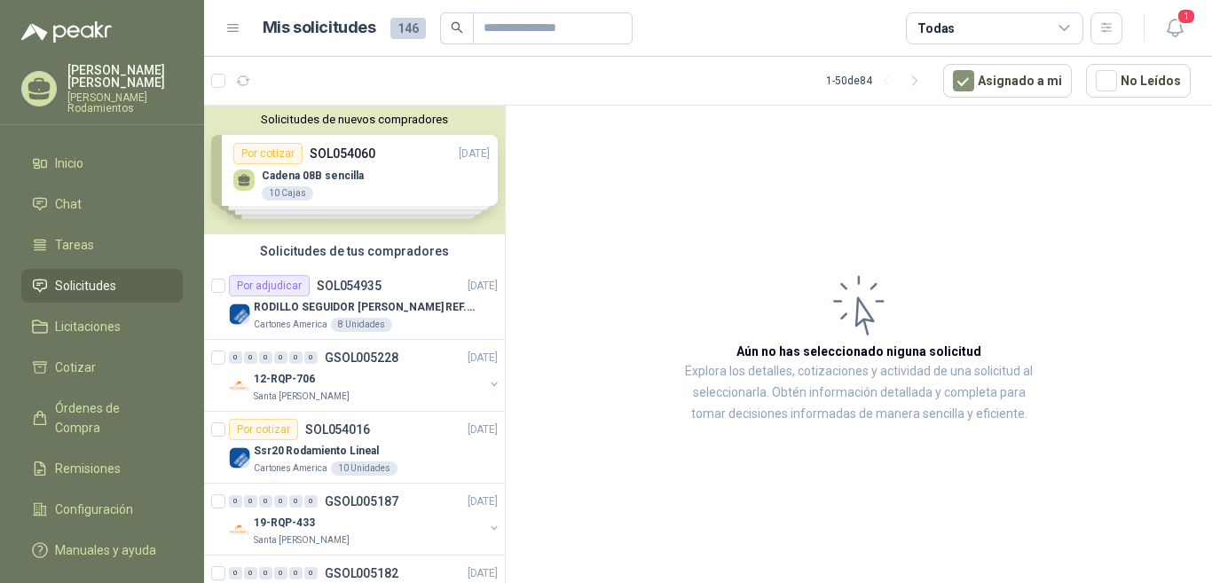 This screenshot has width=1212, height=583. I want to click on a: Cotizar, so click(102, 367).